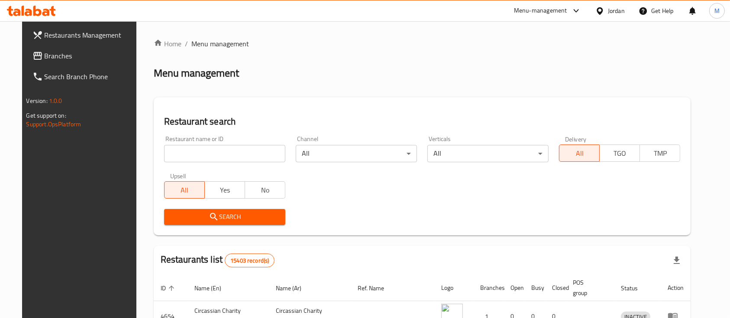  What do you see at coordinates (37, 101) in the screenshot?
I see `span: Version:` at bounding box center [37, 101].